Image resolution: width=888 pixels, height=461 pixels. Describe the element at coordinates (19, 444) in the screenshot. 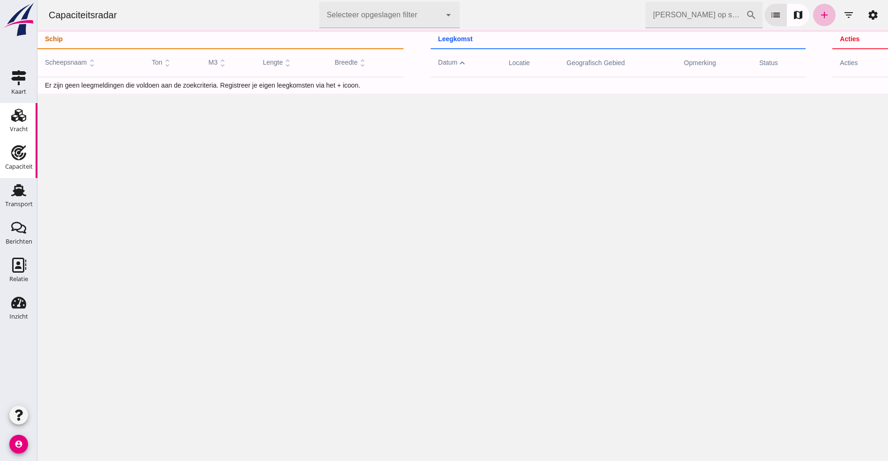

I see `i: account_circle` at that location.